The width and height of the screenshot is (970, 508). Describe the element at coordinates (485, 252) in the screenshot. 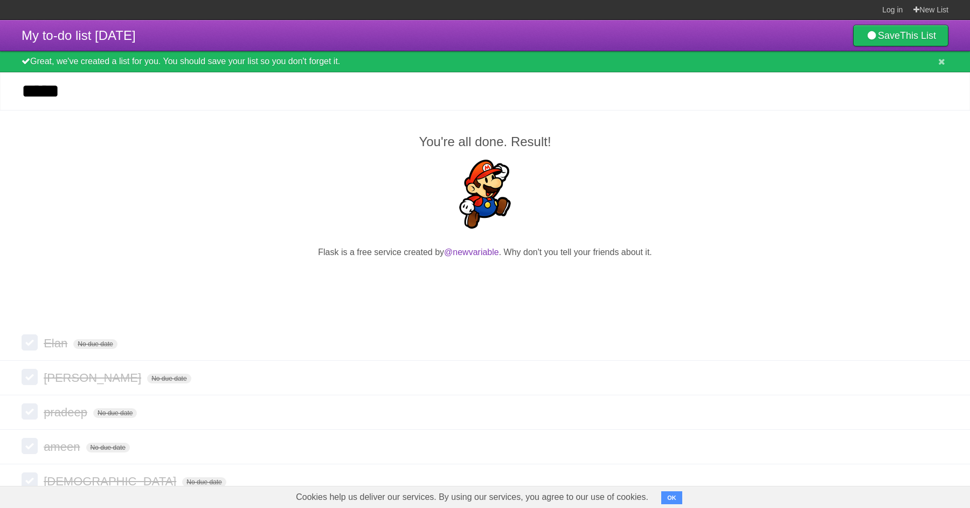

I see `p: Flask is a free service created by . Why don't you tell your friends about it.` at that location.